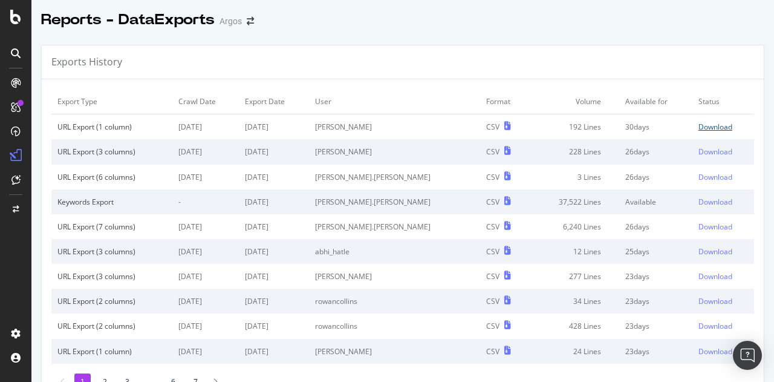 The height and width of the screenshot is (382, 774). Describe the element at coordinates (656, 127) in the screenshot. I see `td: 30 days` at that location.